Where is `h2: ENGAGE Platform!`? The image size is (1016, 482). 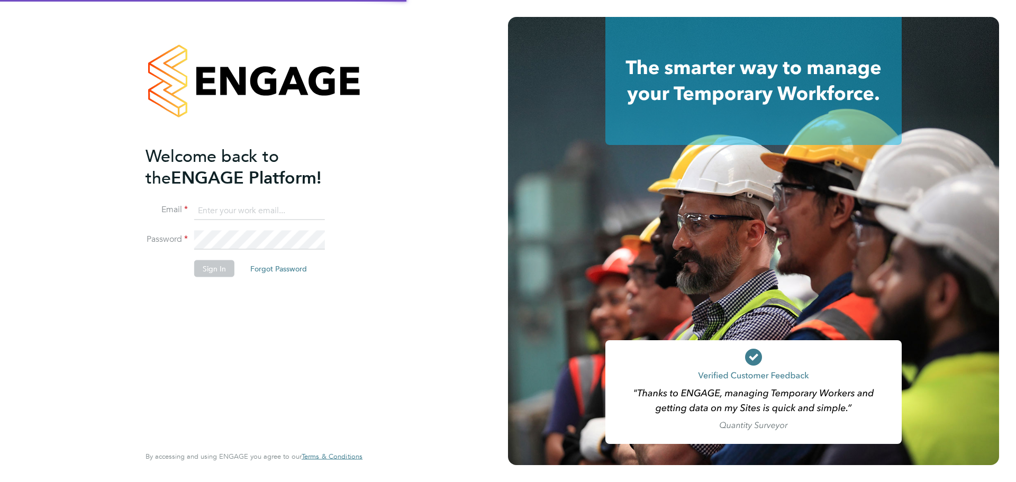 h2: ENGAGE Platform! is located at coordinates (249, 167).